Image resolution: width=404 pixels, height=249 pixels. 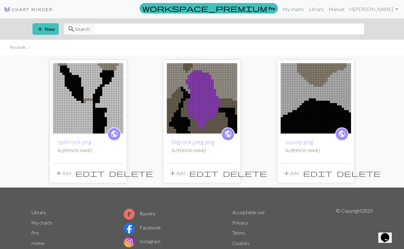 What do you see at coordinates (248, 212) in the screenshot?
I see `a: Acceptable use` at bounding box center [248, 212].